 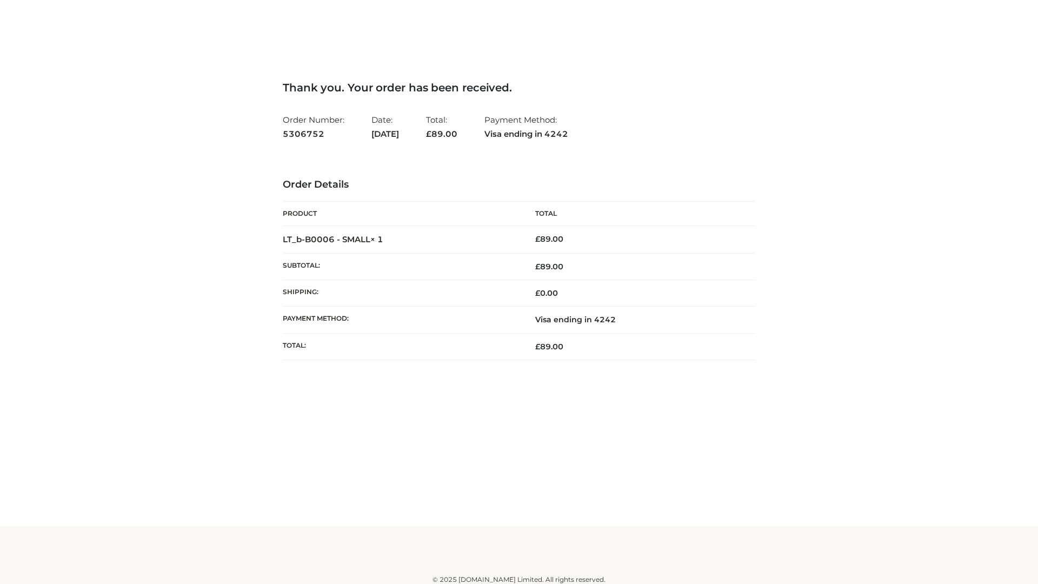 What do you see at coordinates (314, 134) in the screenshot?
I see `strong: 5306752` at bounding box center [314, 134].